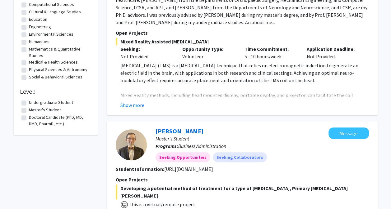  What do you see at coordinates (209, 53) in the screenshot?
I see `div: Volunteer` at bounding box center [209, 53].